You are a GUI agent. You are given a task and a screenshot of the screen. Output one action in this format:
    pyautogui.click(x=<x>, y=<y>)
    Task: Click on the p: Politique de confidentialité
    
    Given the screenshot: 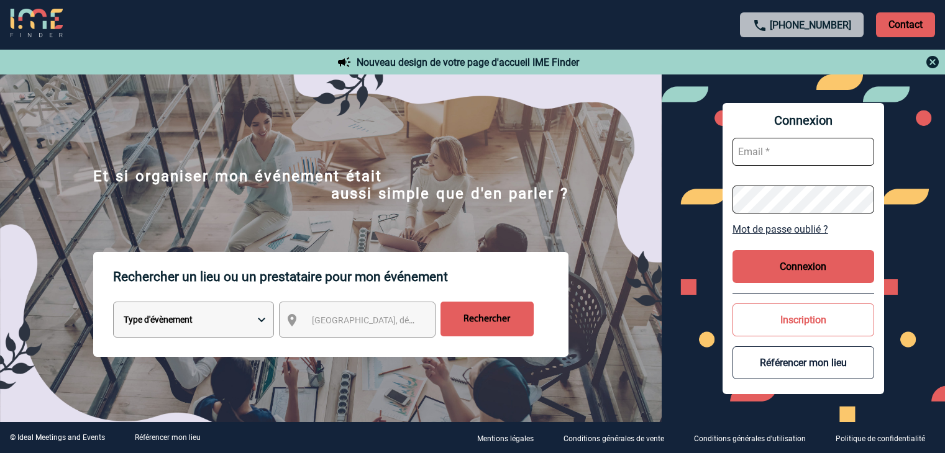 What is the action you would take?
    pyautogui.click(x=880, y=439)
    